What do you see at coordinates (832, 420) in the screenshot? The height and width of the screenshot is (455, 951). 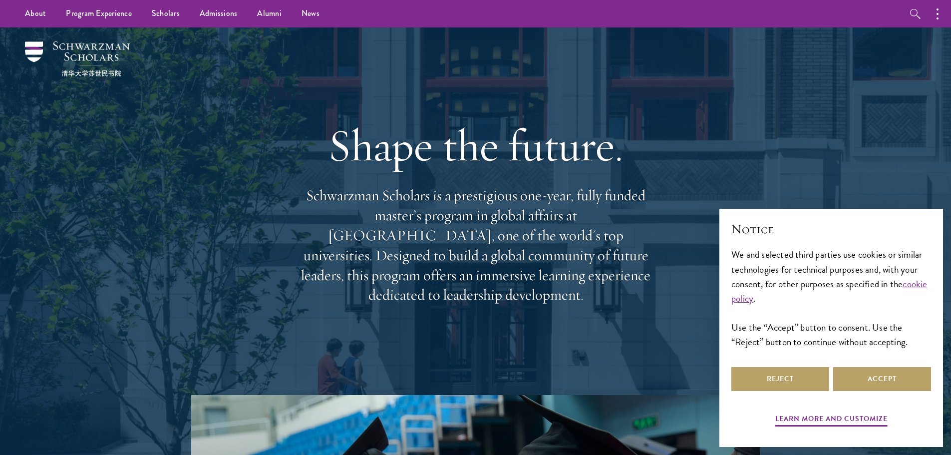 I see `button: Learn more and customize` at bounding box center [832, 420].